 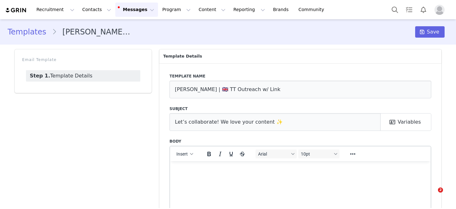 What do you see at coordinates (30, 32) in the screenshot?
I see `a: Templates` at bounding box center [30, 32].